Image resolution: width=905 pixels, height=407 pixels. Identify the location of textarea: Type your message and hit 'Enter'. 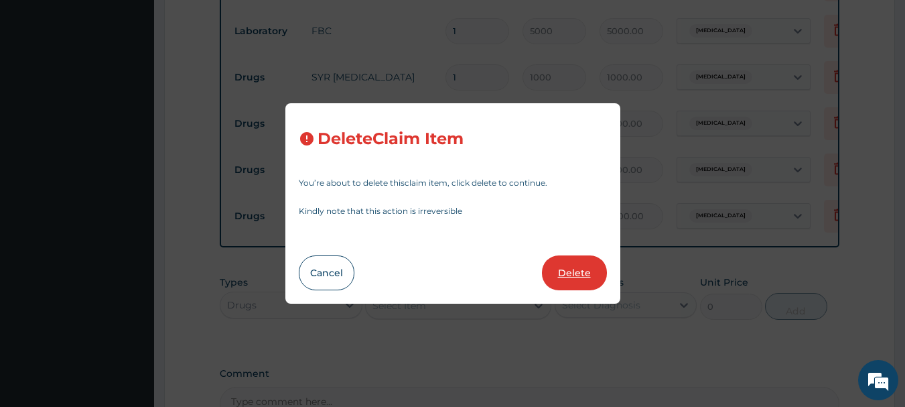
(131, 291).